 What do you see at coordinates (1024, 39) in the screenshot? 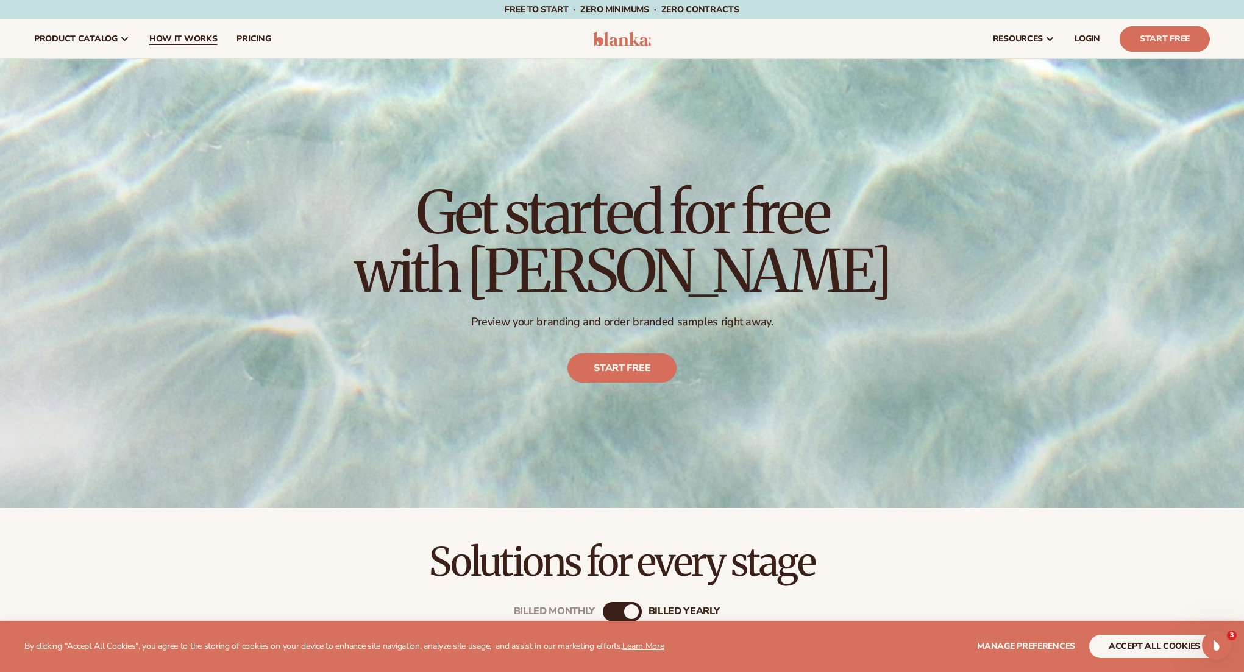
I see `a: resources` at bounding box center [1024, 39].